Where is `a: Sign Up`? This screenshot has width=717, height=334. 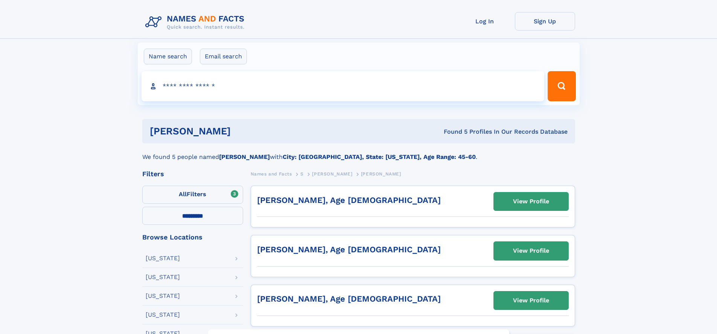
a: Sign Up is located at coordinates (545, 21).